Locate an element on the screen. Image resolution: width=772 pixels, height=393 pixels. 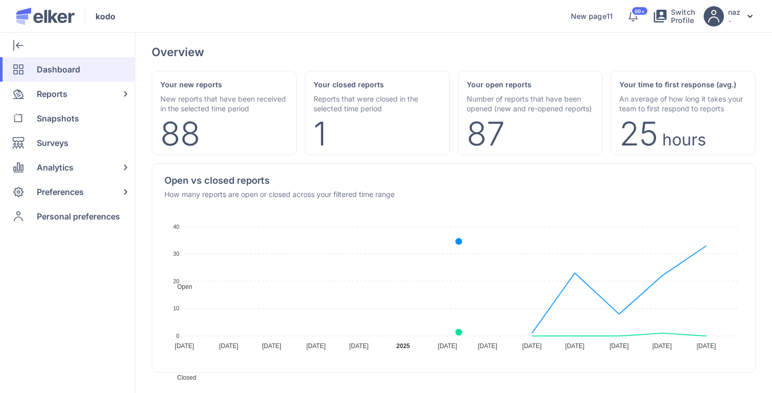
tspan: 10 is located at coordinates (176, 308).